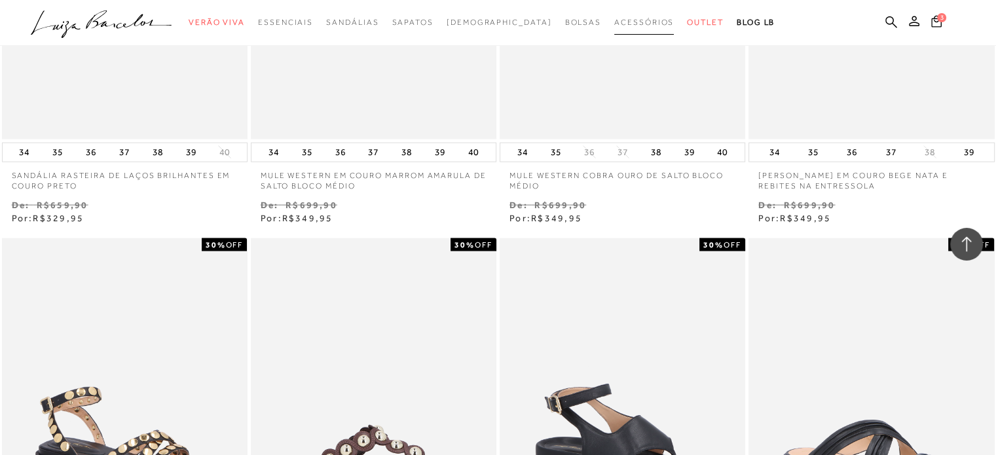  What do you see at coordinates (373, 177) in the screenshot?
I see `p: MULE WESTERN EM COURO MARROM AMARULA DE SALTO BLOCO MÉDIO` at bounding box center [373, 177].